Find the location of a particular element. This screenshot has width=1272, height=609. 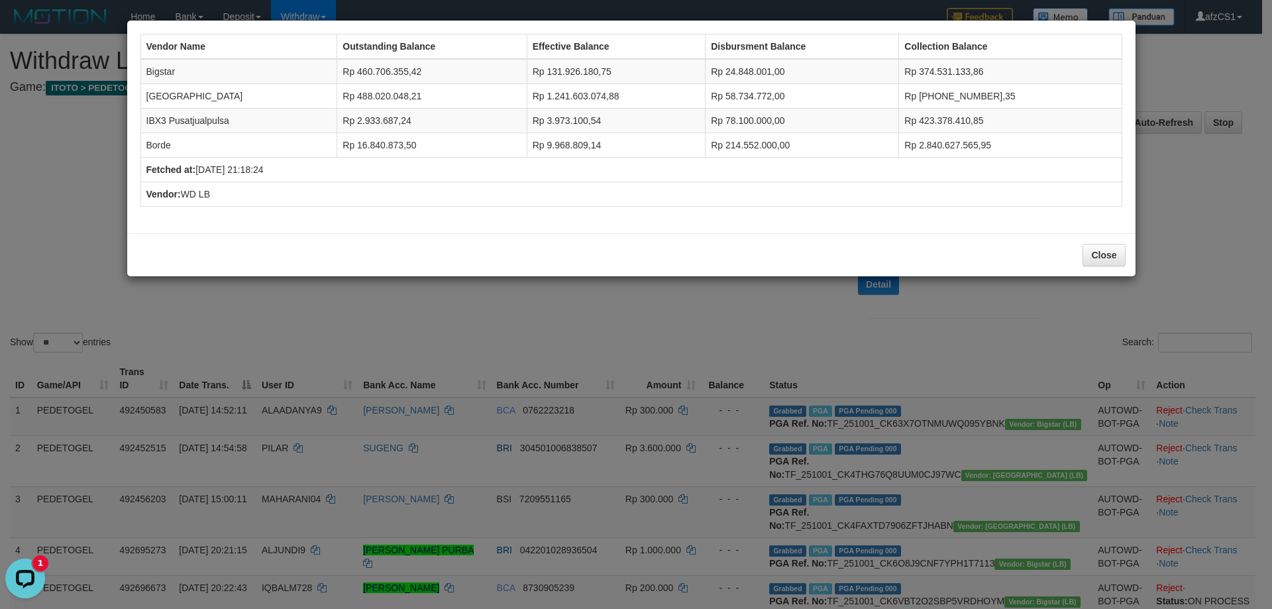

td: Rp 24.848.001,00 is located at coordinates (802, 72).